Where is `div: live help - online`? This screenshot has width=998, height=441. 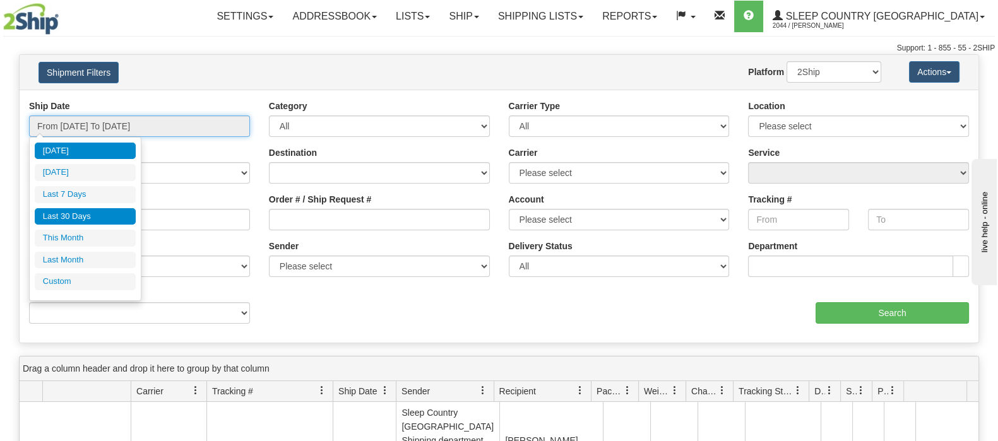
div: live help - online is located at coordinates (63, 15).